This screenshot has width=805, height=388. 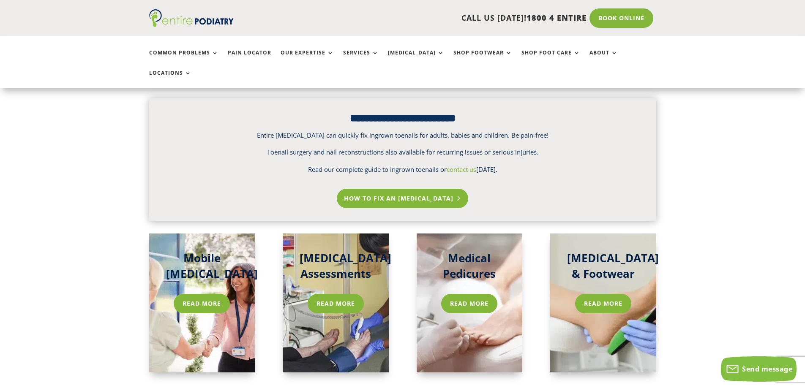 What do you see at coordinates (759, 369) in the screenshot?
I see `button: Send message` at bounding box center [759, 369].